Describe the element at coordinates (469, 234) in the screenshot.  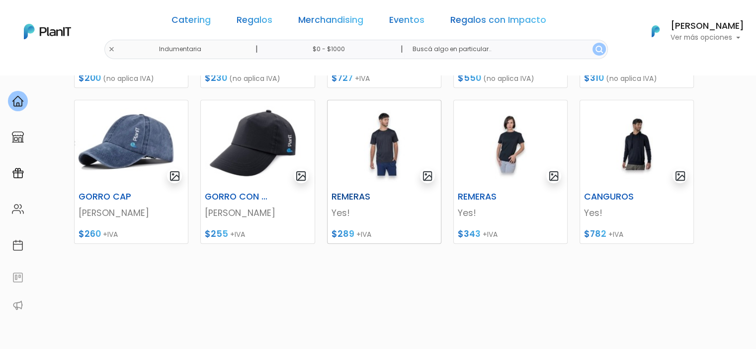
I see `span: $343` at that location.